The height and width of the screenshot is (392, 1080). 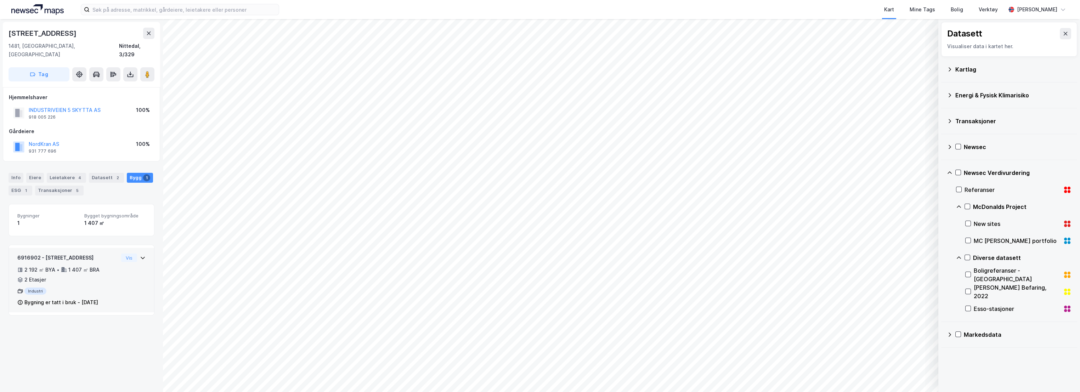 What do you see at coordinates (38, 10) in the screenshot?
I see `img: logo.a4113a55bc3d86da70a041830d287a7e.svg` at bounding box center [38, 10].